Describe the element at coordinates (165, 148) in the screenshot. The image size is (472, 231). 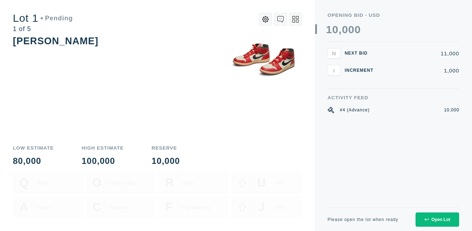
I see `div: Reserve` at that location.